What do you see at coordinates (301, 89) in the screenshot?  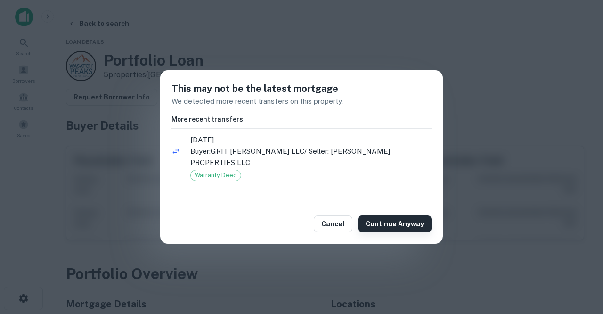 I see `h5: This may not be the latest mortgage` at bounding box center [301, 89].